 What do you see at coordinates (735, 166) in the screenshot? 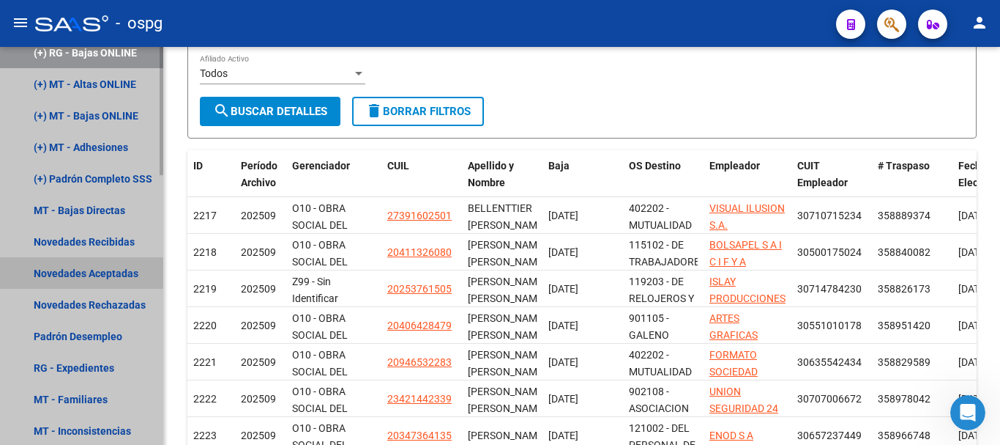
I see `span: Empleador` at bounding box center [735, 166].